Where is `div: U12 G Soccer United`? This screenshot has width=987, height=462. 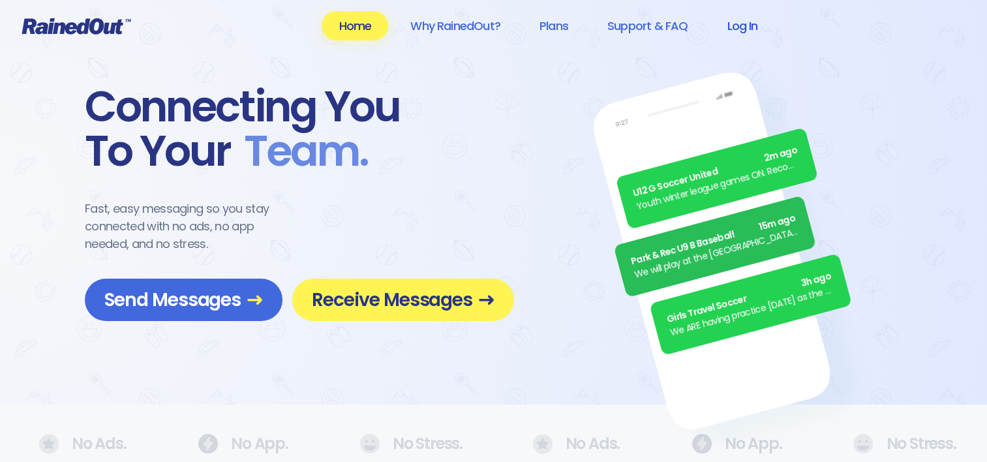
div: U12 G Soccer United is located at coordinates (715, 172).